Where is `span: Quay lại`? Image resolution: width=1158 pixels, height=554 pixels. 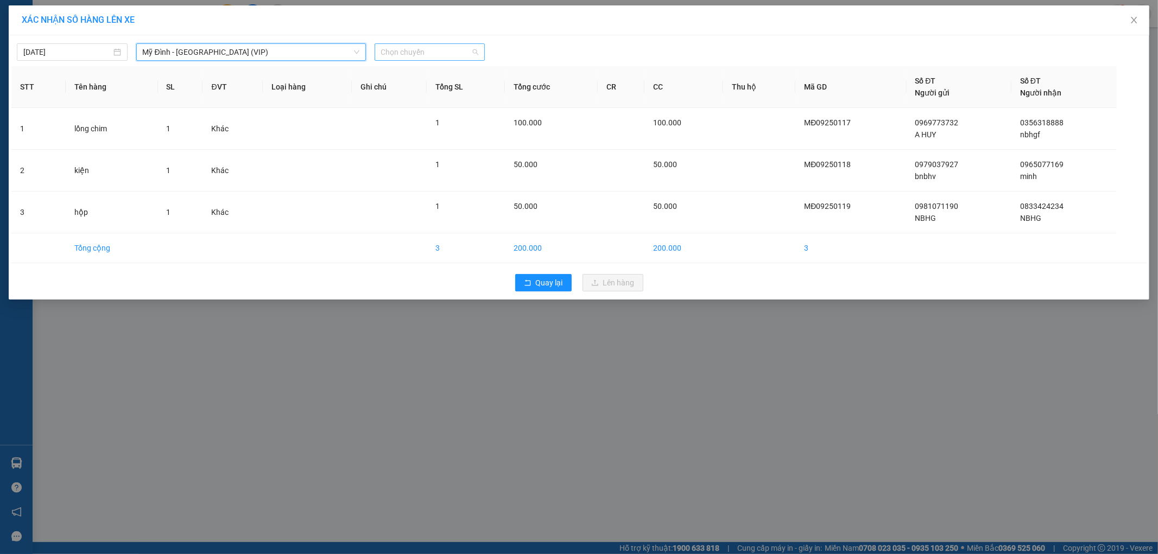 span: Quay lại is located at coordinates (549, 283).